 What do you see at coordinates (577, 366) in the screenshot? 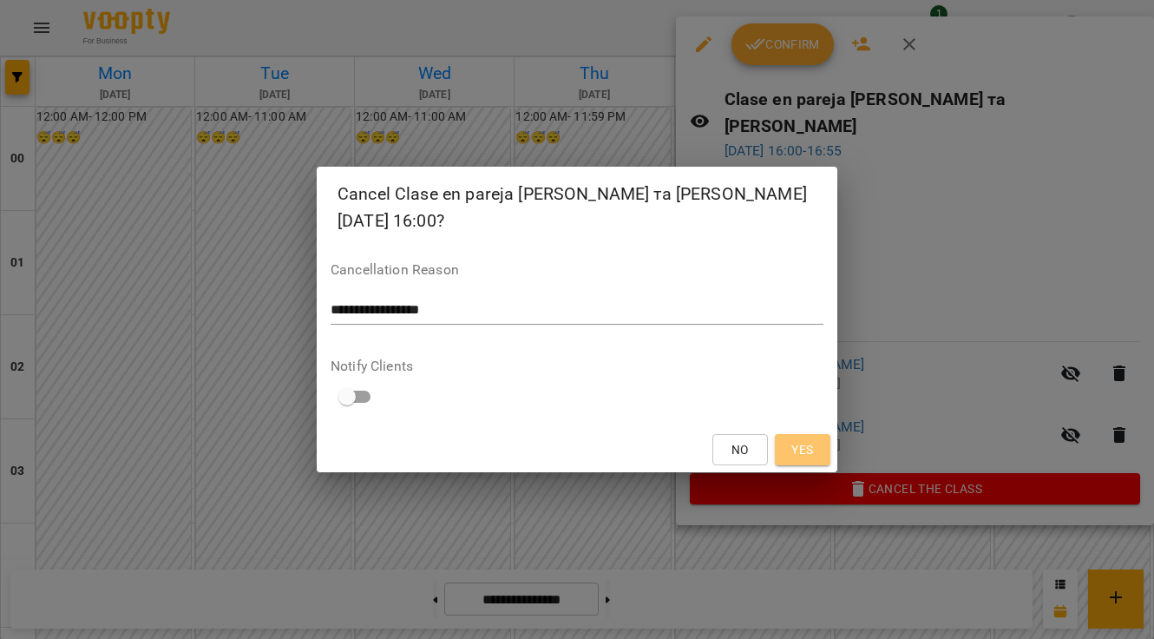
I see `label: Notify Clients` at bounding box center [577, 366].